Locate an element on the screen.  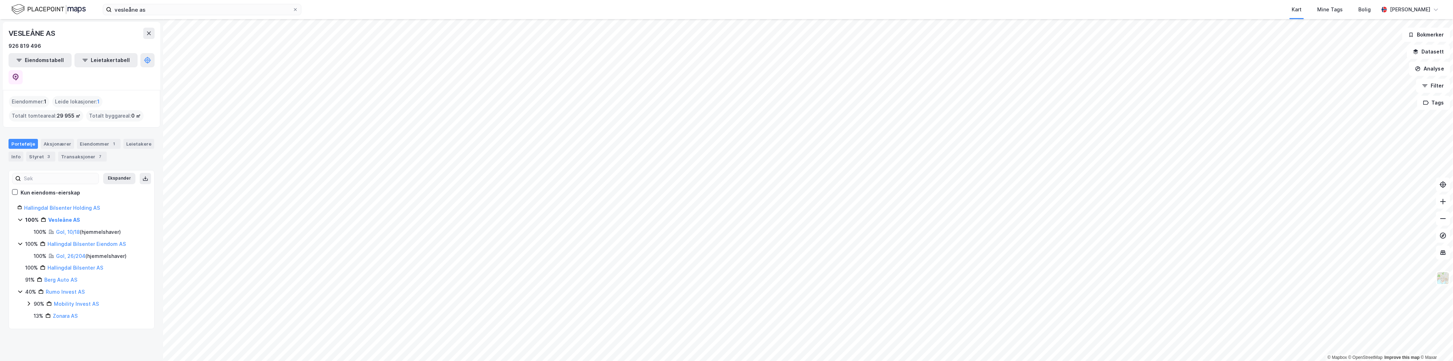
img: logo.f888ab2527a4732fd821a326f86c7f29.svg is located at coordinates (49, 9).